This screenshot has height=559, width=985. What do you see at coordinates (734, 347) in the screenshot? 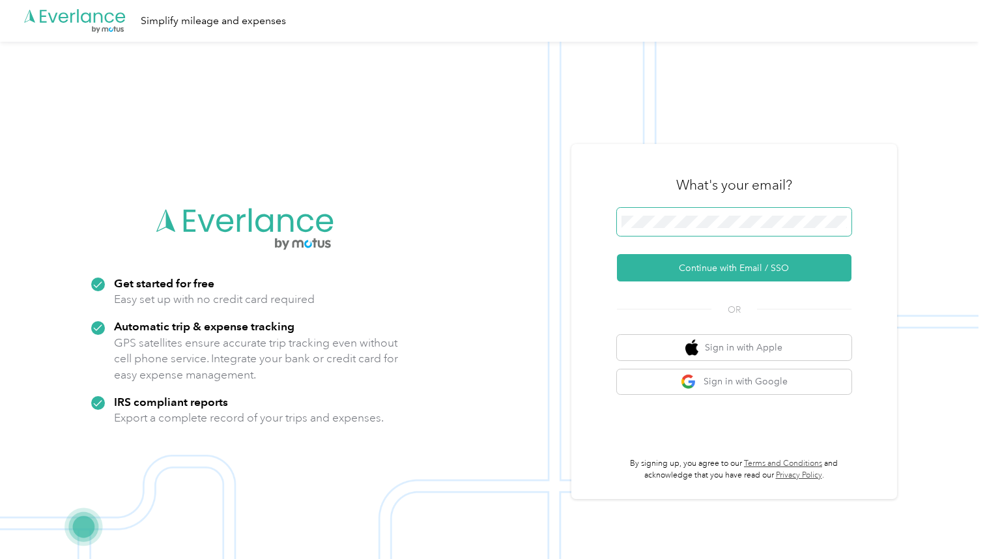
I see `button: apple logoSign in with Apple` at bounding box center [734, 347].